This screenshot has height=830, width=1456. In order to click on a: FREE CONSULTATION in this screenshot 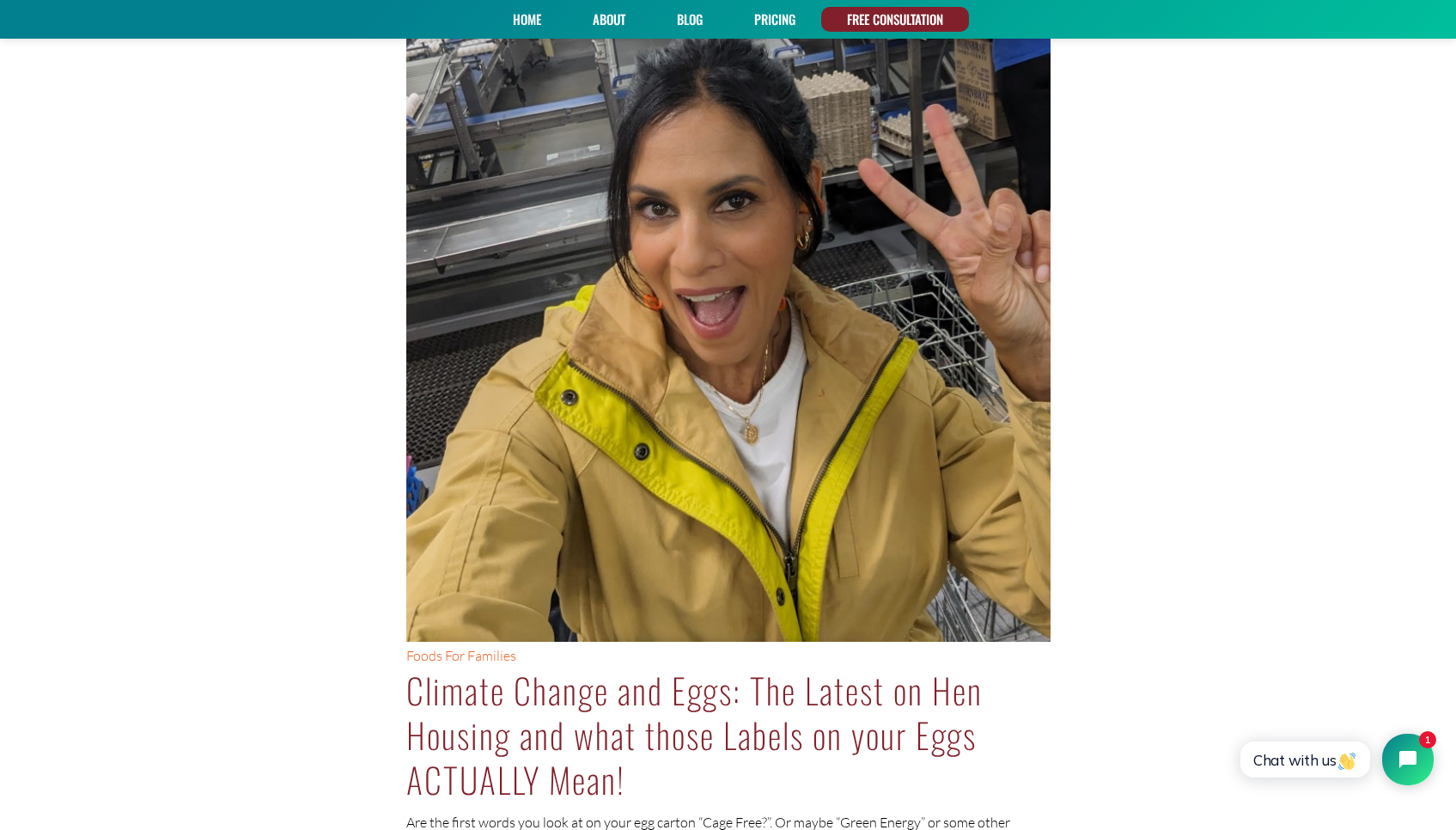, I will do `click(895, 19)`.